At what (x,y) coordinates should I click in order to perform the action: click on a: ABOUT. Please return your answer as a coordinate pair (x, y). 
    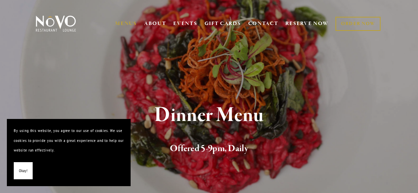
    Looking at the image, I should click on (155, 24).